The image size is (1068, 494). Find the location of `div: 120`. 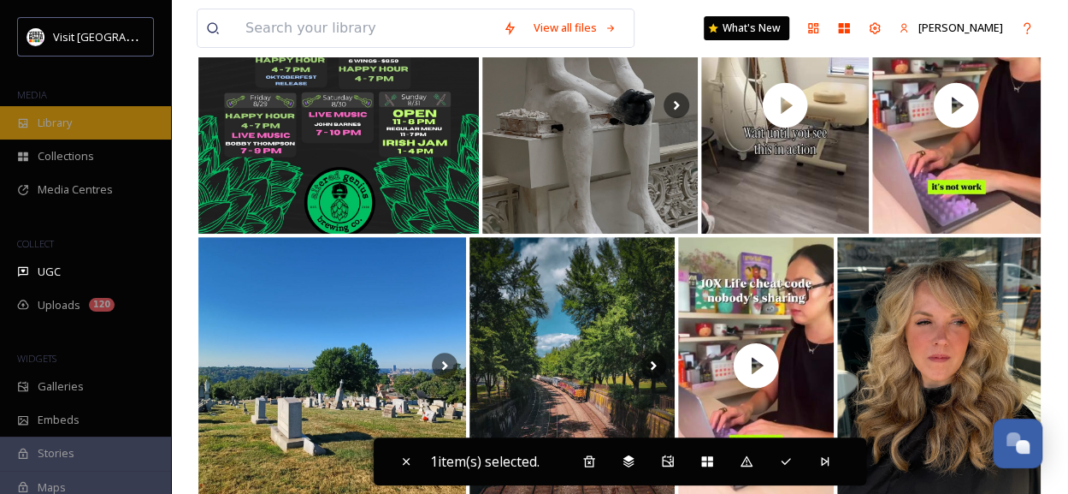

div: 120 is located at coordinates (102, 305).